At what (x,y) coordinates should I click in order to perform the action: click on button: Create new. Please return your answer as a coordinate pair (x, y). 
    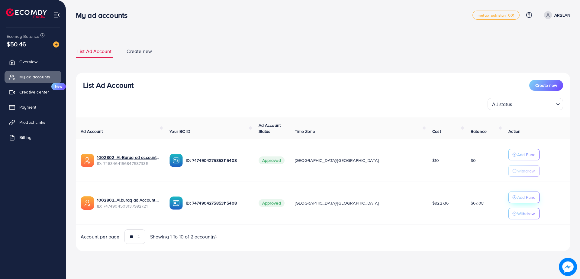
    Looking at the image, I should click on (547, 85).